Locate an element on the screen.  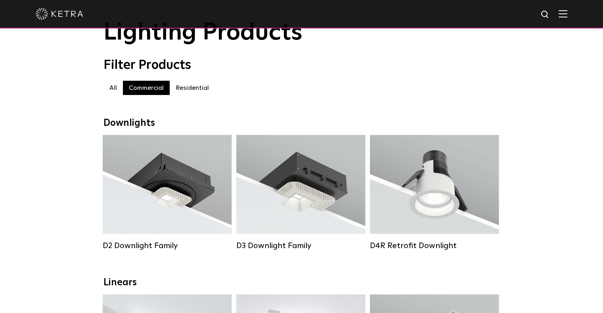
div: D2 Downlight Family is located at coordinates (167, 246).